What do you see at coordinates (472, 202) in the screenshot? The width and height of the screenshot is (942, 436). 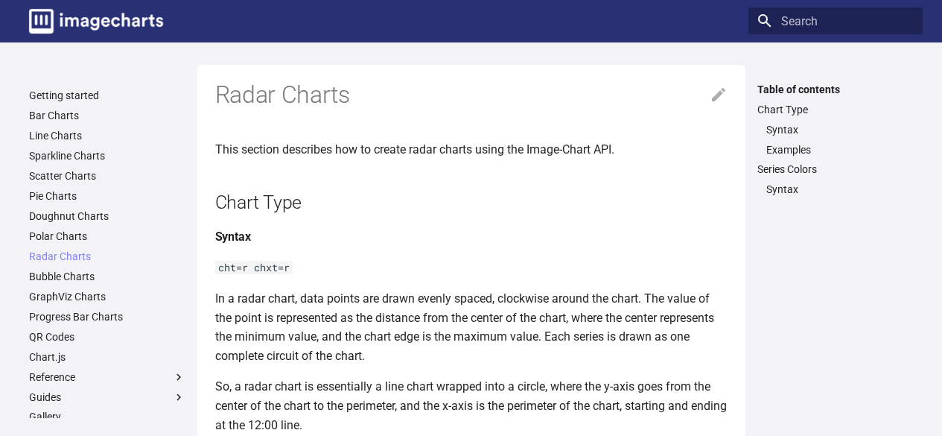 I see `h2: Chart Type` at bounding box center [472, 202].